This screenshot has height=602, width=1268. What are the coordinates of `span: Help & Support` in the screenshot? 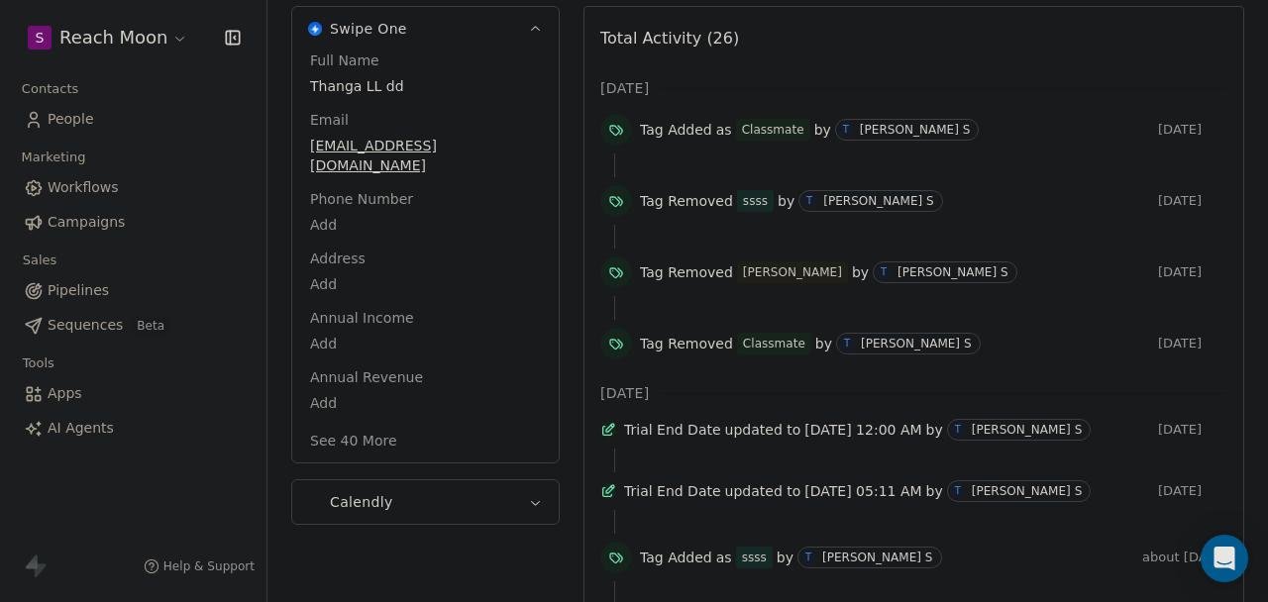 It's located at (209, 567).